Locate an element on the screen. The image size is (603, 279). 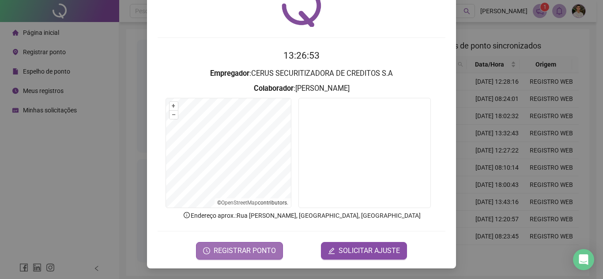
strong: Empregador is located at coordinates (229, 73).